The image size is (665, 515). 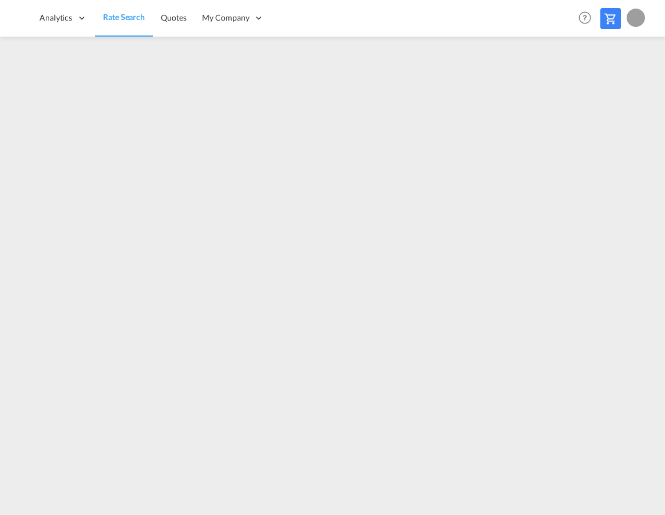 I want to click on span: Help, so click(x=585, y=18).